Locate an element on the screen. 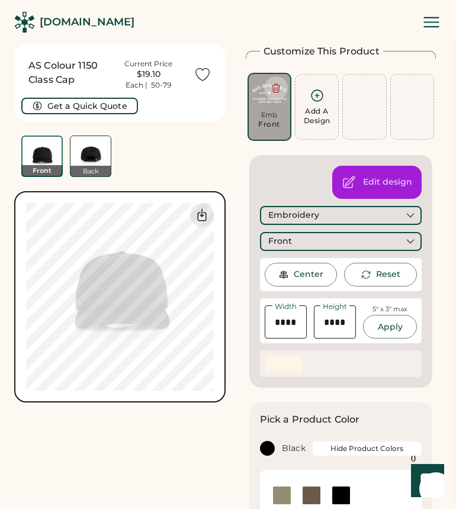 This screenshot has width=456, height=509. div: Eucalyptus is located at coordinates (282, 495).